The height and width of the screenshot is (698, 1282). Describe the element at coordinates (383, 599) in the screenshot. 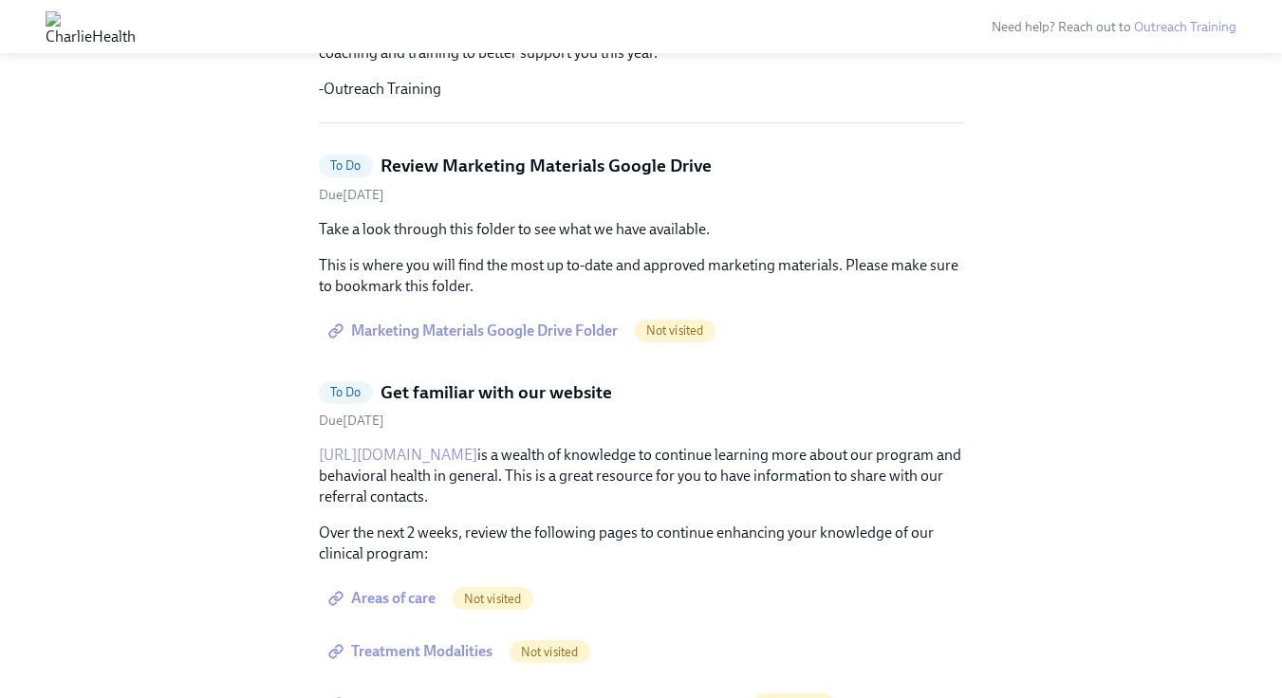

I see `a: Areas of care` at that location.